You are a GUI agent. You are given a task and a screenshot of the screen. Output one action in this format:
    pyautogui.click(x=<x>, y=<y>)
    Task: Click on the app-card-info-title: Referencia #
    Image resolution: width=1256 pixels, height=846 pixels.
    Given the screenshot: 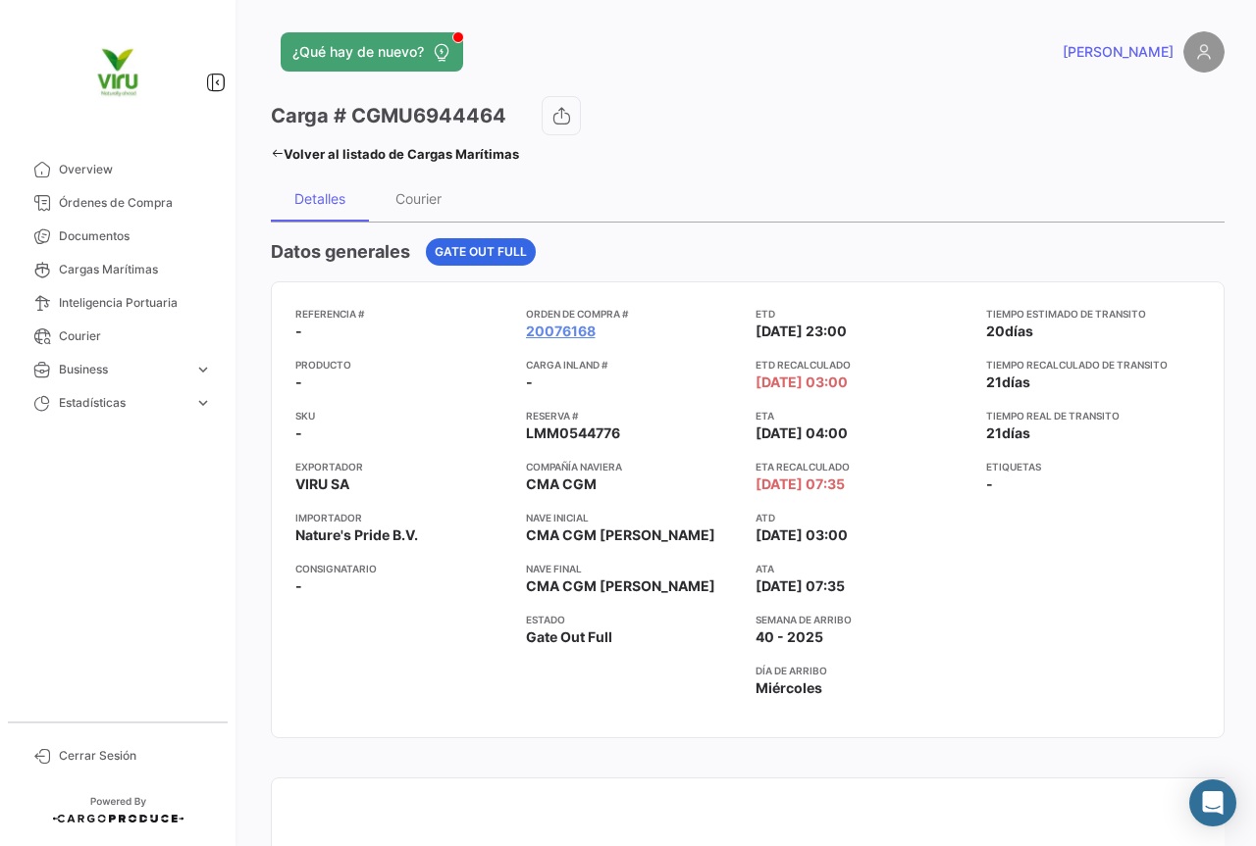 What is the action you would take?
    pyautogui.click(x=402, y=314)
    